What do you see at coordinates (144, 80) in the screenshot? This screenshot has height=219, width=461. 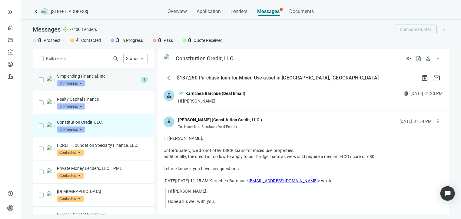 I see `span: 1` at bounding box center [144, 80].